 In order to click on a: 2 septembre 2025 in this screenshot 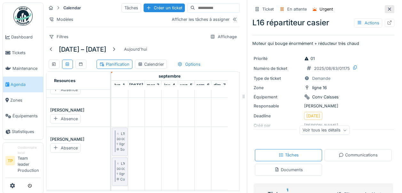, I will do `click(136, 85)`.